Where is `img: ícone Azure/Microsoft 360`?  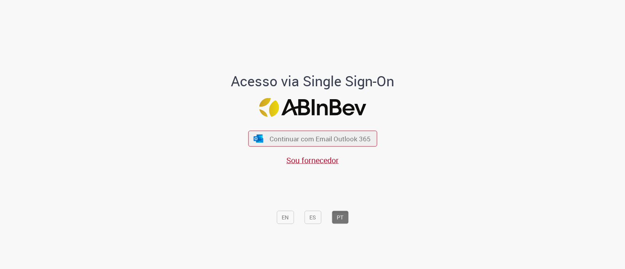
img: ícone Azure/Microsoft 360 is located at coordinates (258, 138).